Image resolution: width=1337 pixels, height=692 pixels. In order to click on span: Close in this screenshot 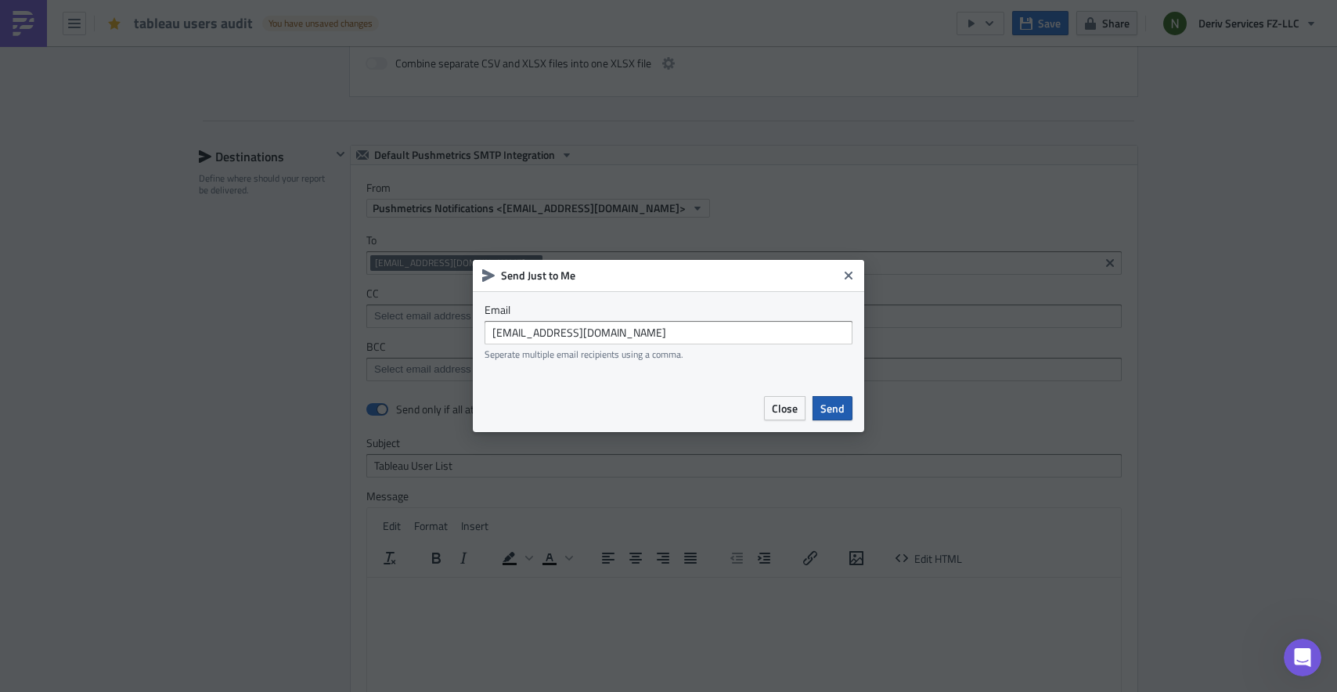, I will do `click(785, 408)`.